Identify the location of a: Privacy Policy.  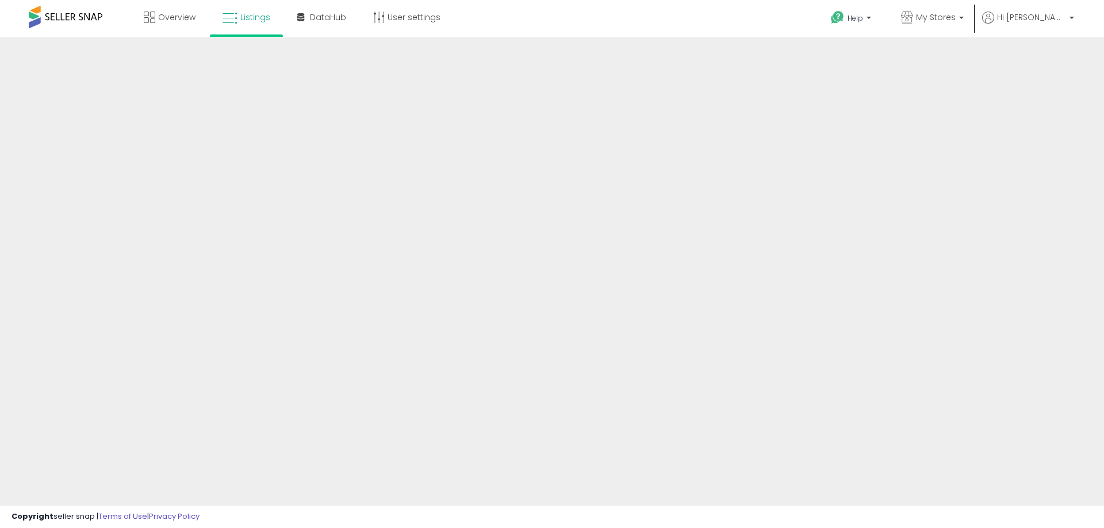
(174, 516).